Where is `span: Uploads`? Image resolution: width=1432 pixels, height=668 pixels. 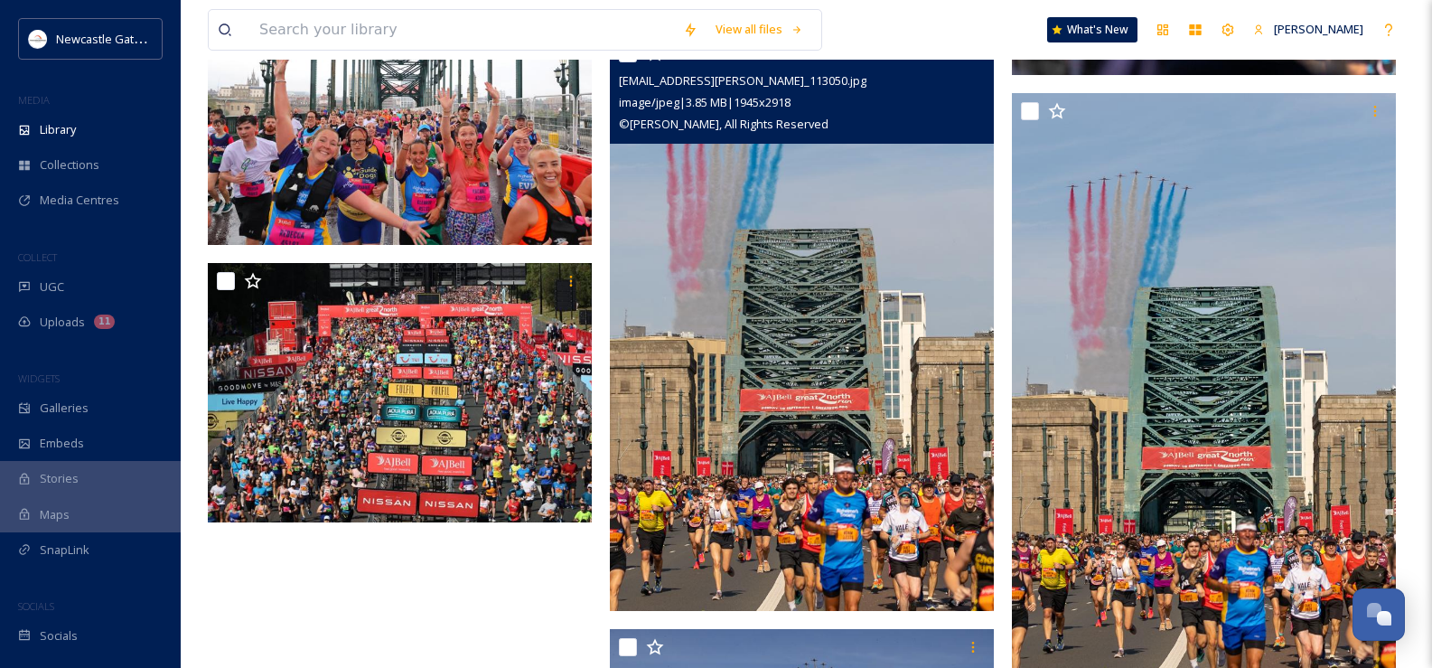
span: Uploads is located at coordinates (62, 322).